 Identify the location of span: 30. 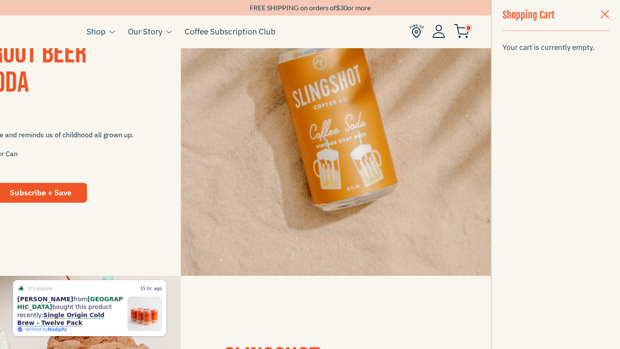
(344, 7).